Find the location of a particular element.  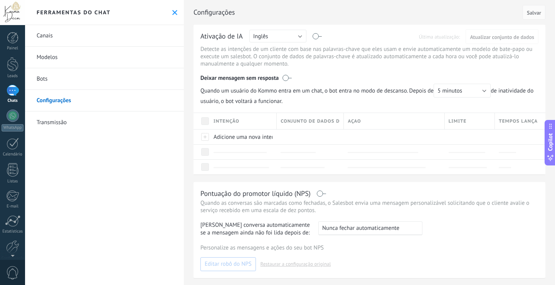

span: Nunca fechar automaticamente is located at coordinates (361, 228).